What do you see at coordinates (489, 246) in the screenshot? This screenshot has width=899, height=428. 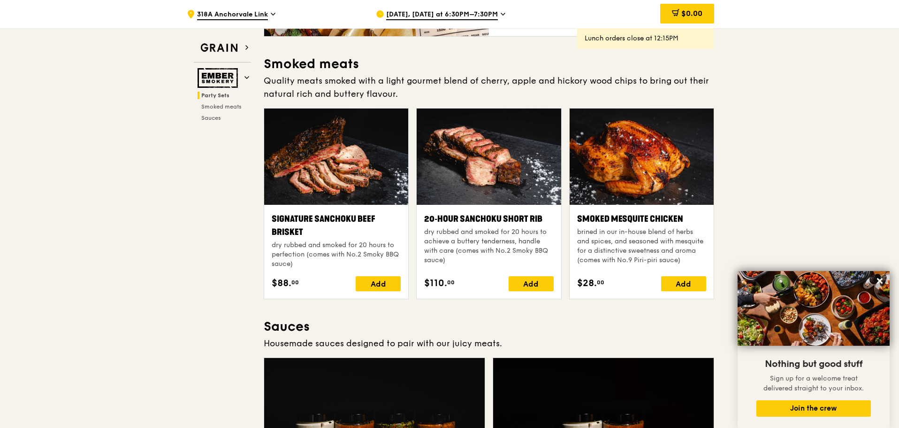 I see `div: dry rubbed and smoked for 20 hours to achieve a buttery tenderness, handle with care (comes with ...` at bounding box center [489, 246].